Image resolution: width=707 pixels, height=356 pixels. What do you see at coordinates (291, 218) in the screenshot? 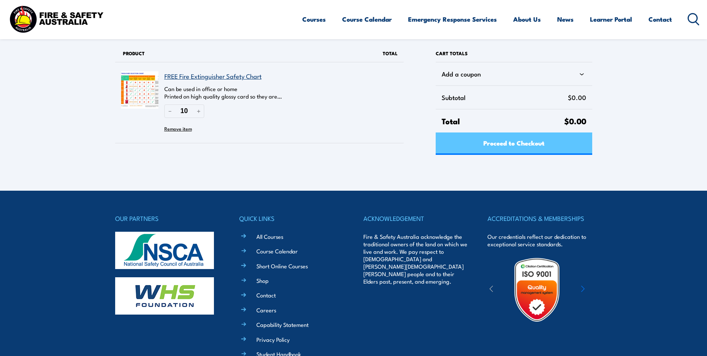
I see `h4: QUICK LINKS` at bounding box center [291, 218].